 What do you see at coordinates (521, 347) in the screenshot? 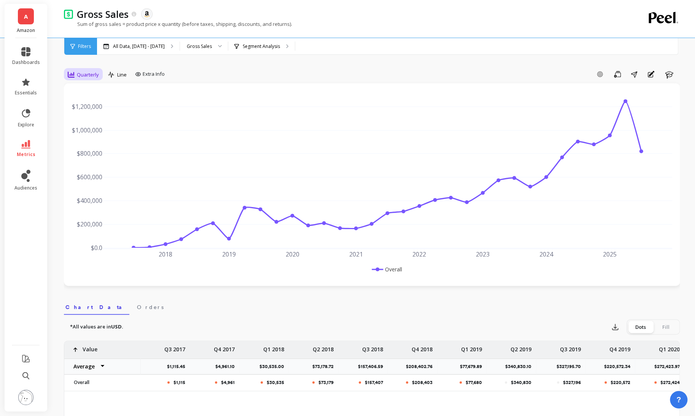
I see `p: Q2 2019` at bounding box center [521, 347].